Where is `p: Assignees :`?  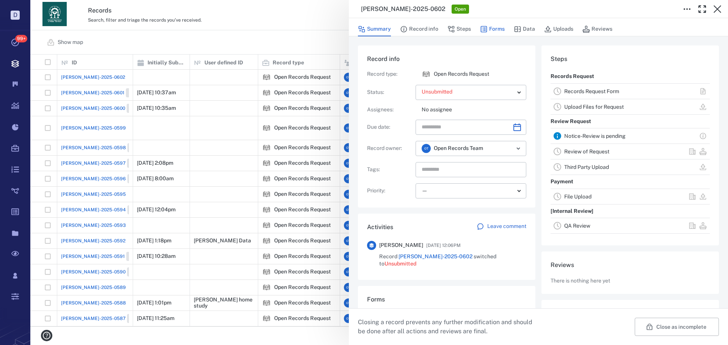 p: Assignees : is located at coordinates (390, 110).